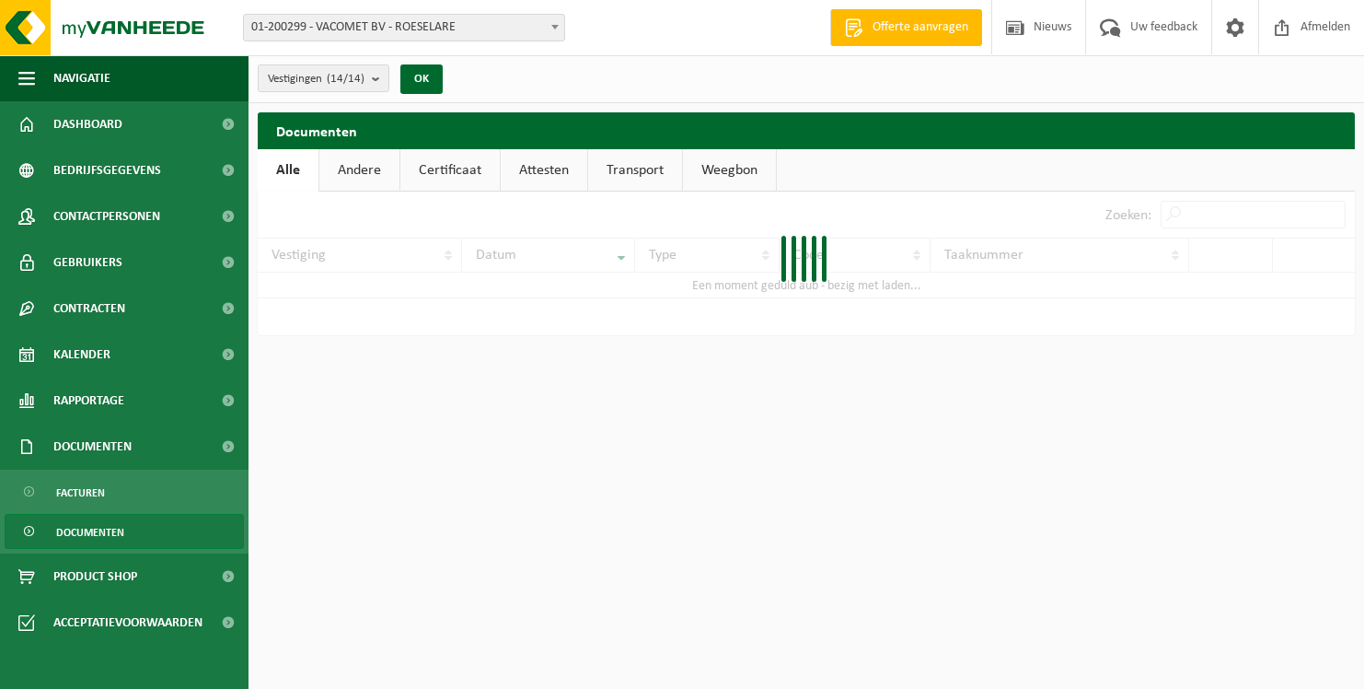  What do you see at coordinates (95, 576) in the screenshot?
I see `span: Product Shop` at bounding box center [95, 576].